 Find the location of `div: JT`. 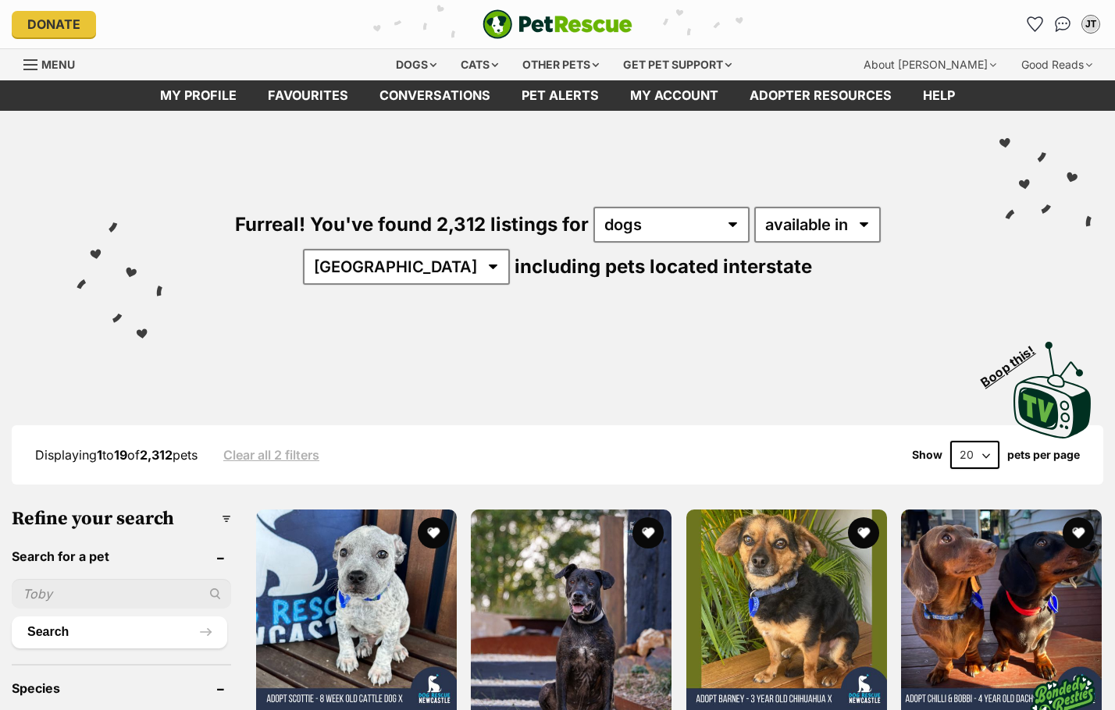

div: JT is located at coordinates (1091, 24).